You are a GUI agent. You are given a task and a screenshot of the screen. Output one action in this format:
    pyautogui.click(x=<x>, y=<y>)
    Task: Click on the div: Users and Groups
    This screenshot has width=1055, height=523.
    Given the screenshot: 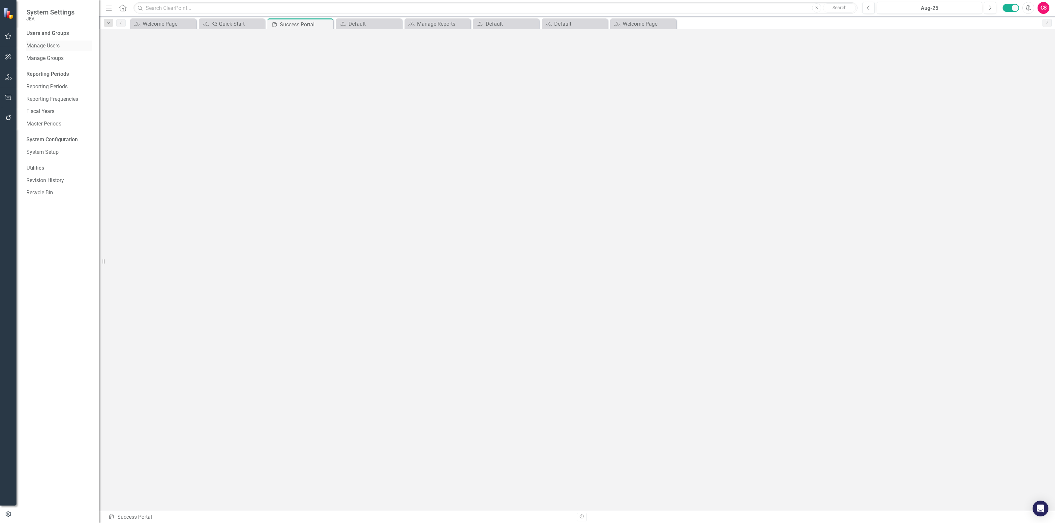 What is the action you would take?
    pyautogui.click(x=59, y=33)
    